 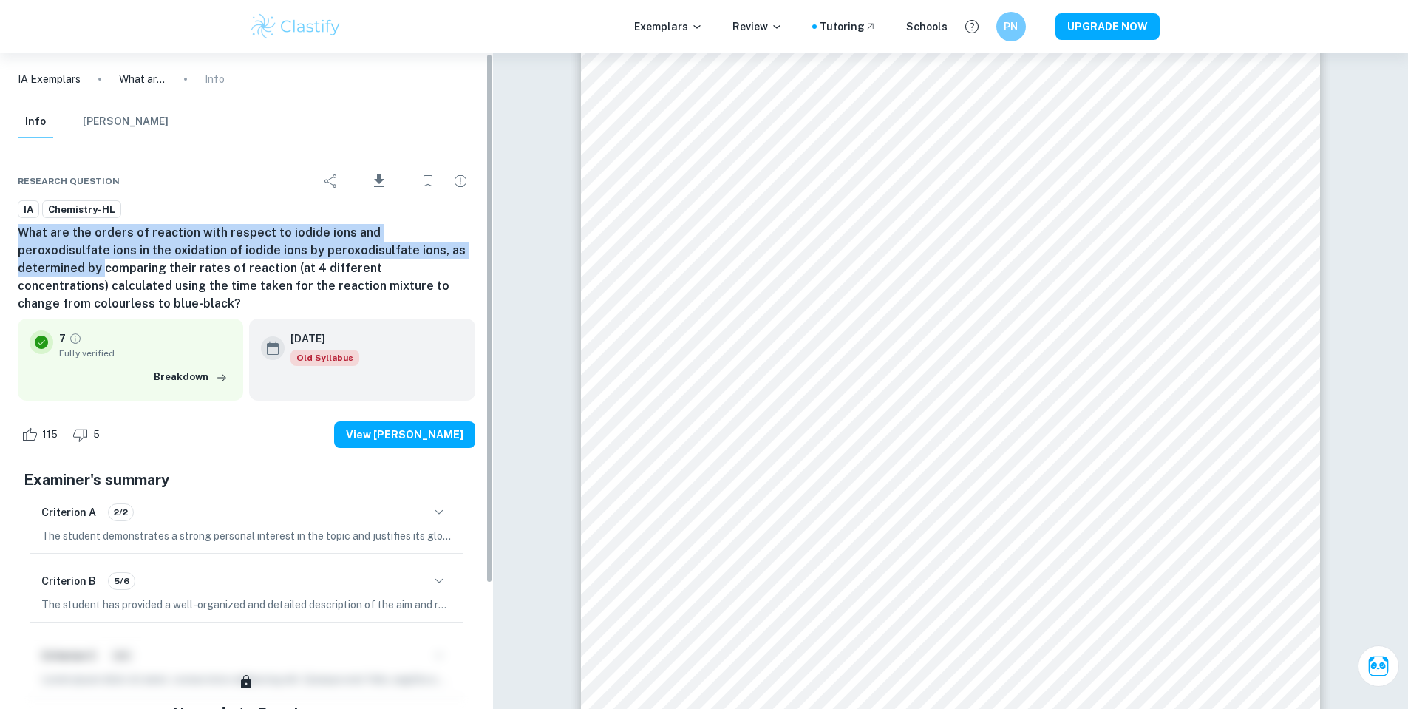 What do you see at coordinates (296, 27) in the screenshot?
I see `a: Clastify logo` at bounding box center [296, 27].